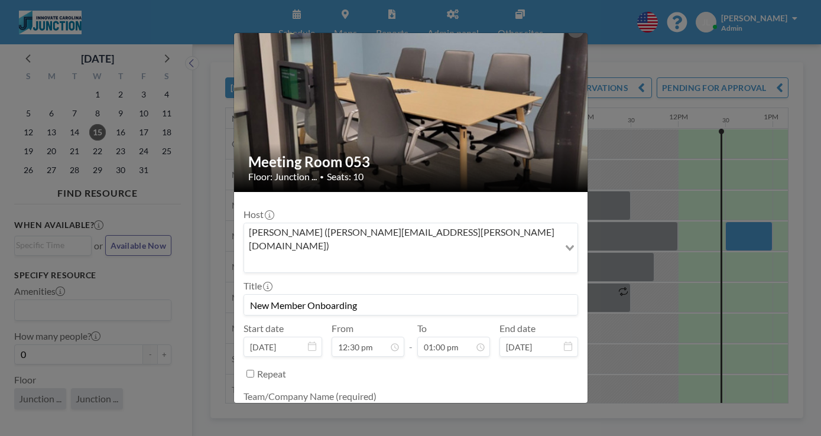 This screenshot has height=436, width=821. Describe the element at coordinates (411, 105) in the screenshot. I see `img: 537.jpg` at that location.